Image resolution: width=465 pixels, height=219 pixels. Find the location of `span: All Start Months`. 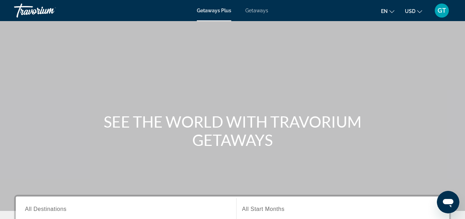

span: All Start Months is located at coordinates (263, 209).